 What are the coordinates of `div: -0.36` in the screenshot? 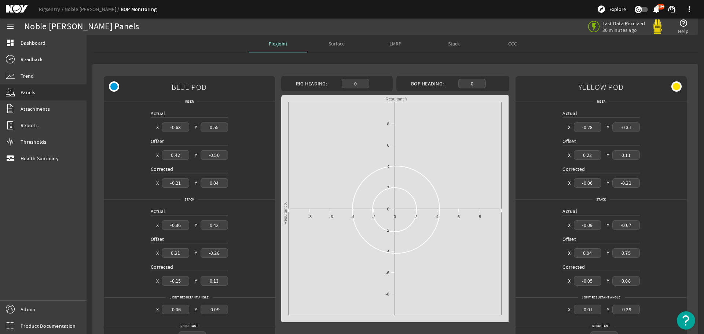 It's located at (175, 225).